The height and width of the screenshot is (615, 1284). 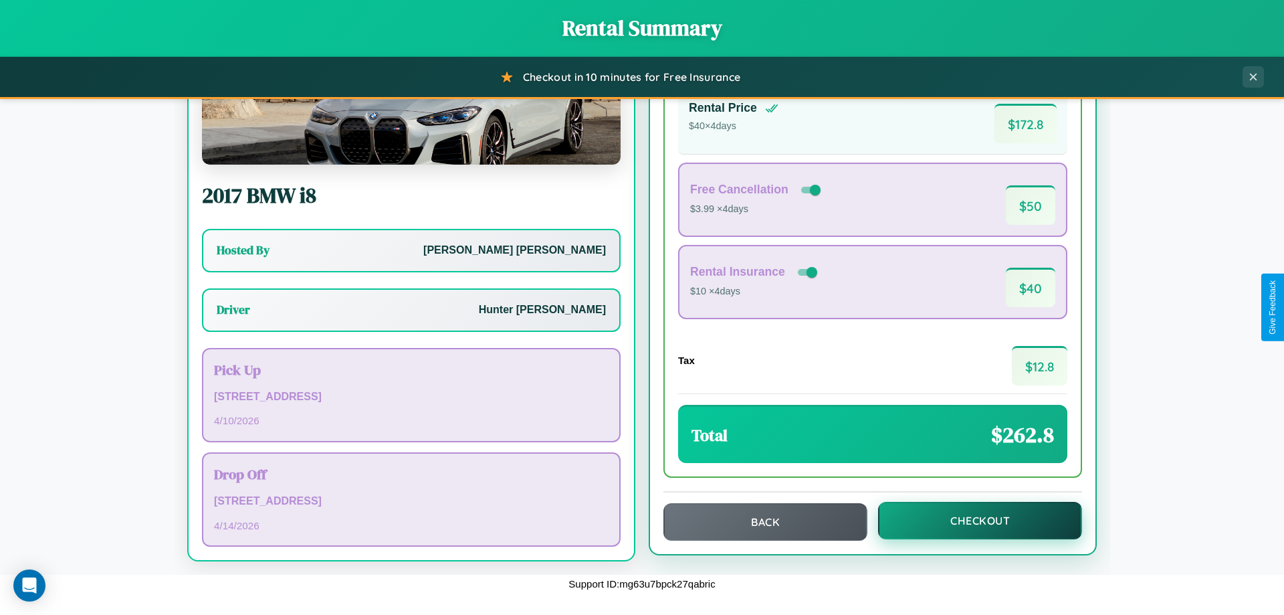 What do you see at coordinates (631, 77) in the screenshot?
I see `span: Checkout in 10 minutes for Free Insurance` at bounding box center [631, 77].